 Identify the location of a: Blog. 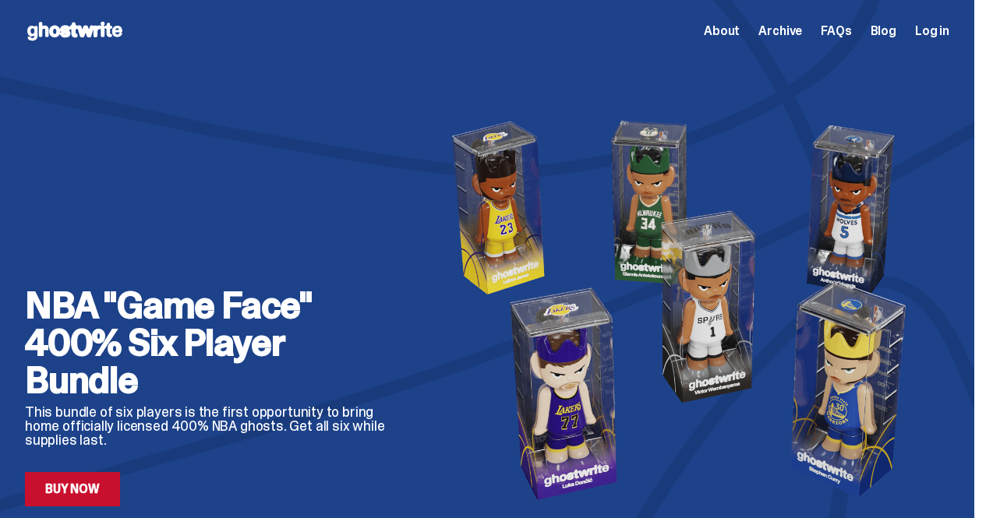
(883, 31).